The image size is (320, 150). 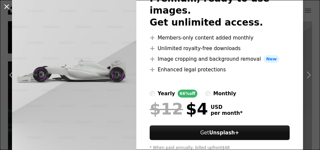 What do you see at coordinates (152, 94) in the screenshot?
I see `input: yearly66%off` at bounding box center [152, 94].